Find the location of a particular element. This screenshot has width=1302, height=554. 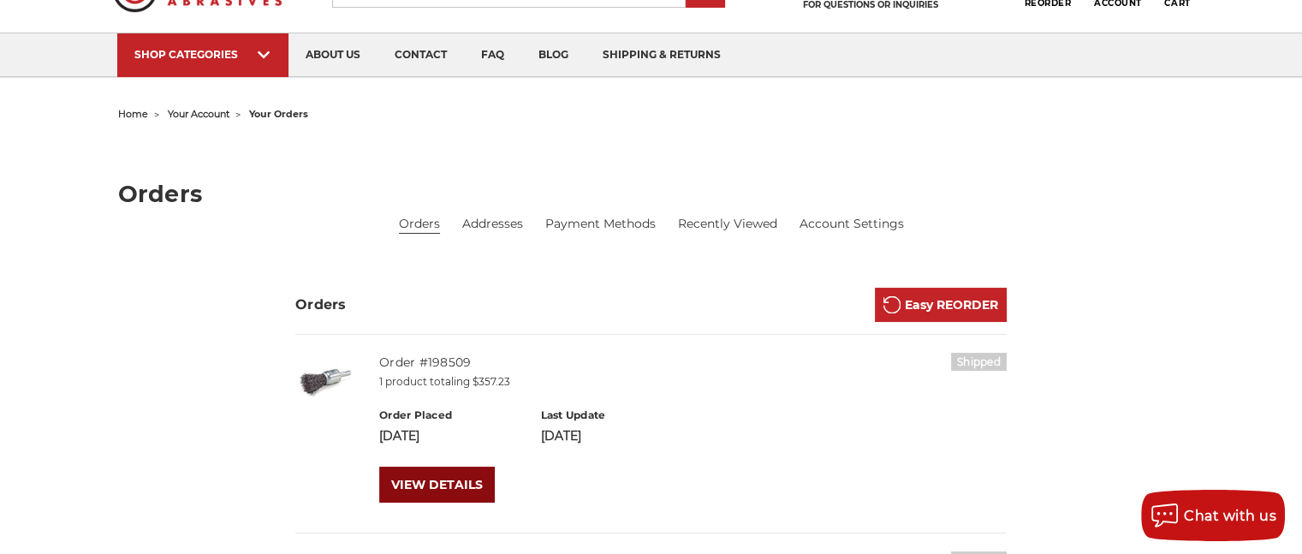

a: Order #198509 is located at coordinates (425, 362).